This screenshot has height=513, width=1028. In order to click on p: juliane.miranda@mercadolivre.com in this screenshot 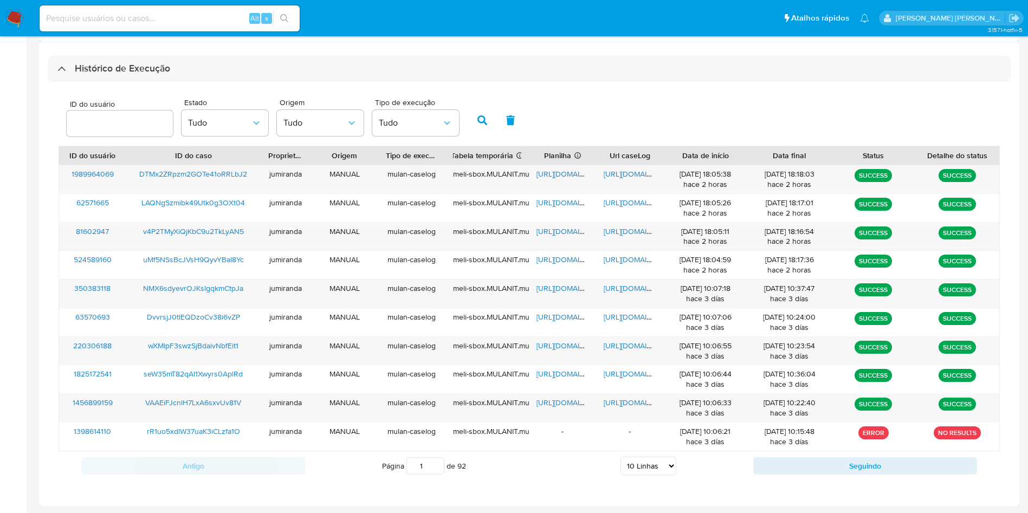, I will do `click(951, 18)`.